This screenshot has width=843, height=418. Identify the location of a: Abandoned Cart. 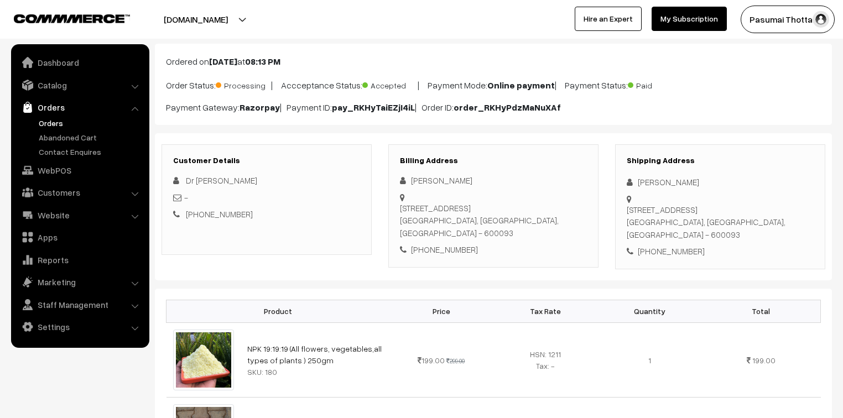
(91, 137).